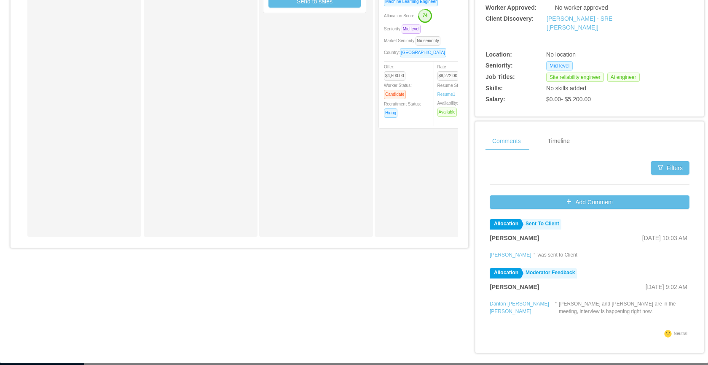 The image size is (708, 365). Describe the element at coordinates (499, 65) in the screenshot. I see `b: Seniority:` at that location.